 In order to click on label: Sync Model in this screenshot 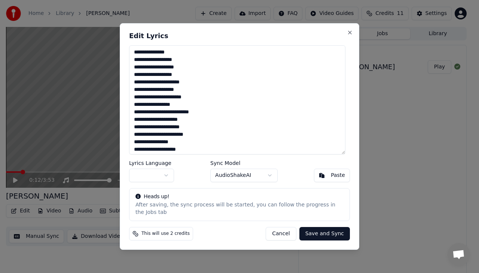, I will do `click(244, 163)`.